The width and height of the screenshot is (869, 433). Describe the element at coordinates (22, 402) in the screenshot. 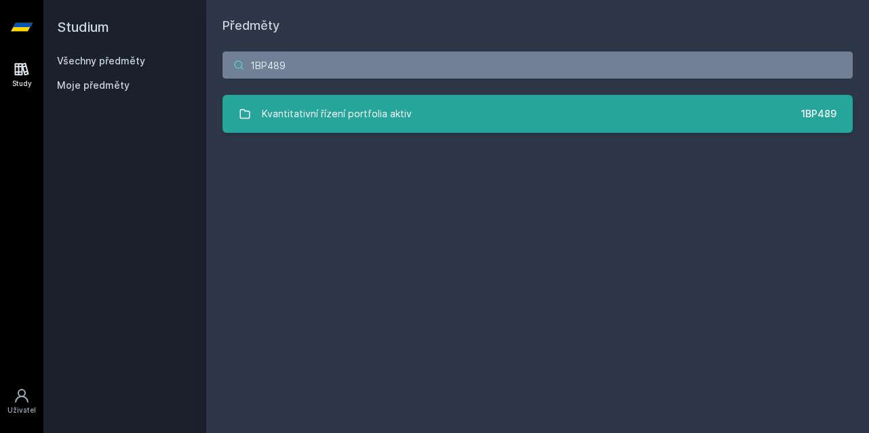

I see `a: Uživatel` at that location.